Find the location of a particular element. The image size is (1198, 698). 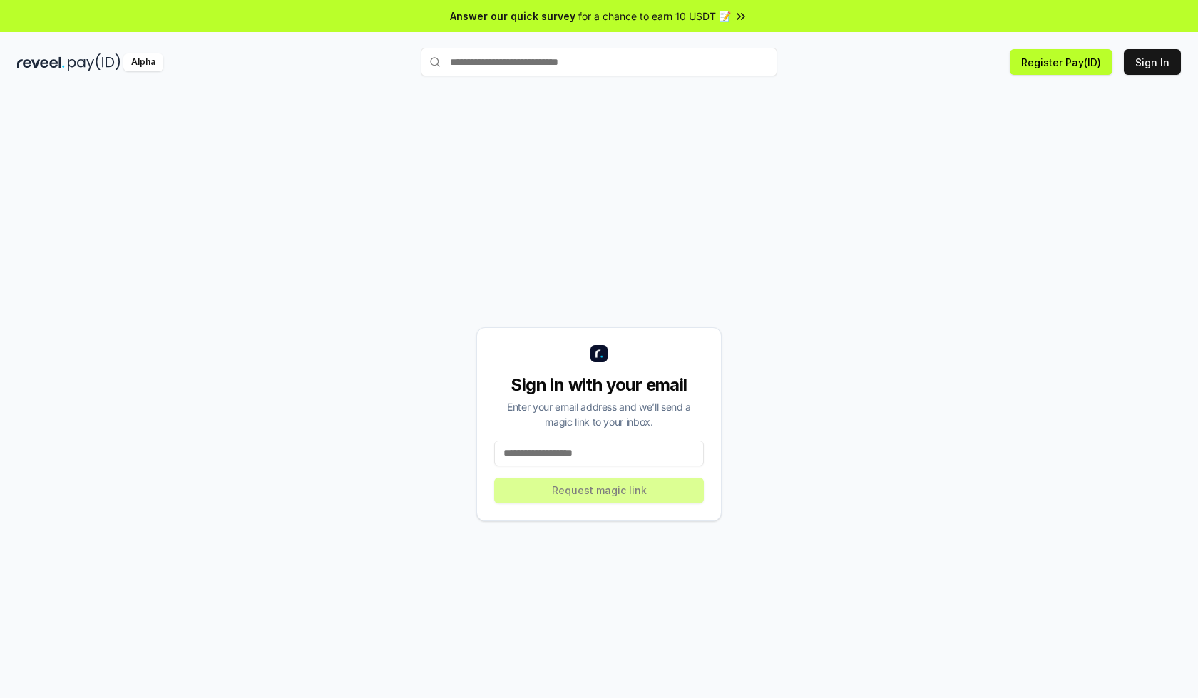

div: Sign in with your email is located at coordinates (599, 385).